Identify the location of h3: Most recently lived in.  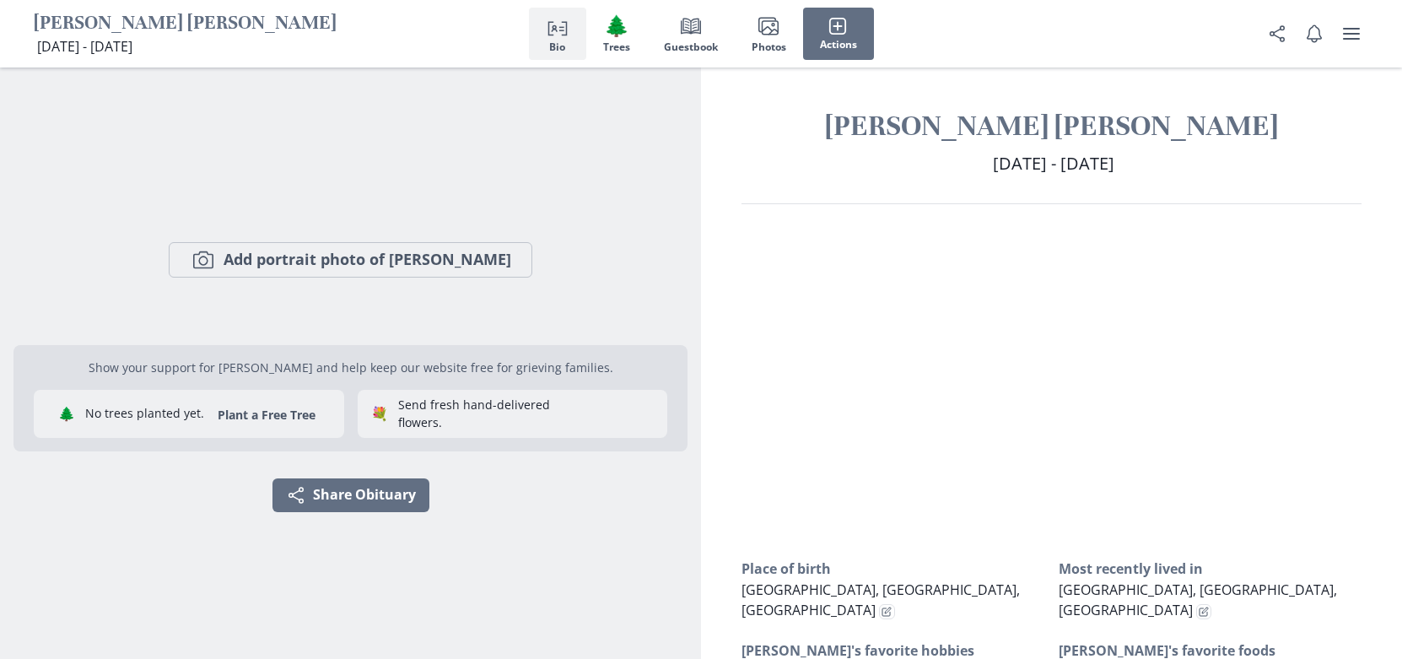
(1211, 569).